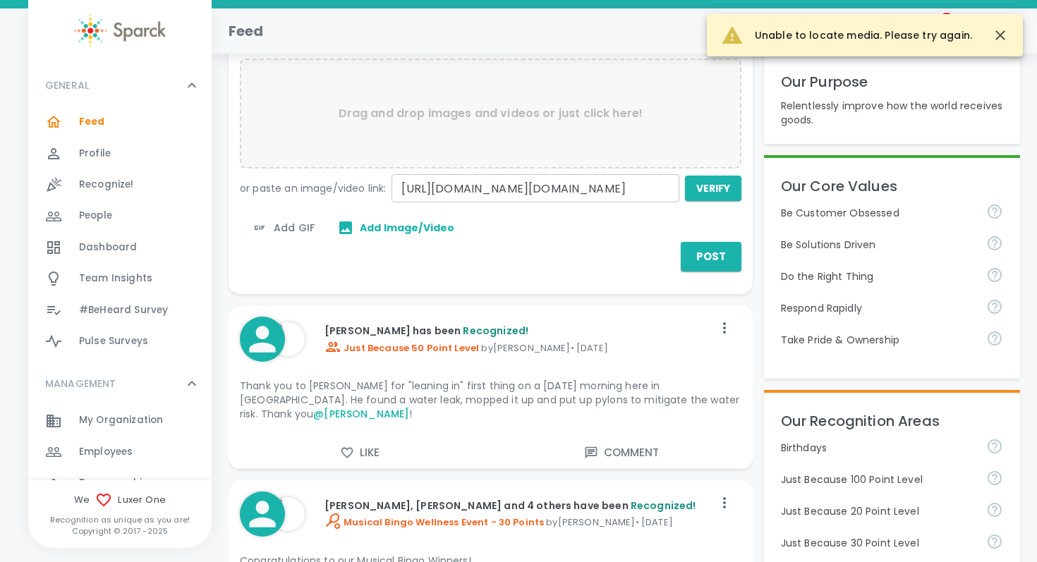  Describe the element at coordinates (120, 384) in the screenshot. I see `div: MANAGEMENT` at that location.